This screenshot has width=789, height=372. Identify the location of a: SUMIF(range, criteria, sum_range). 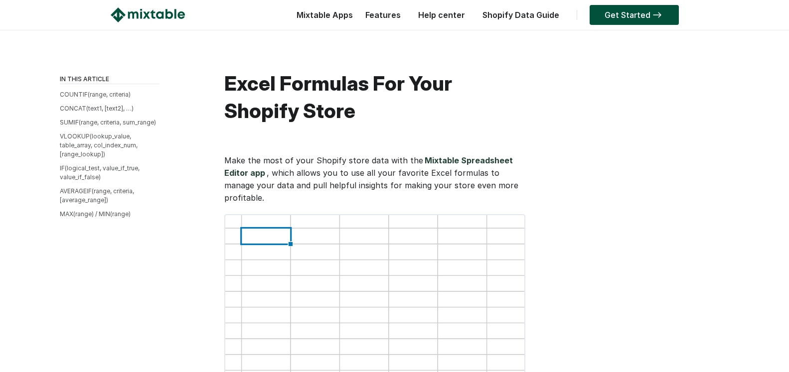
(108, 122).